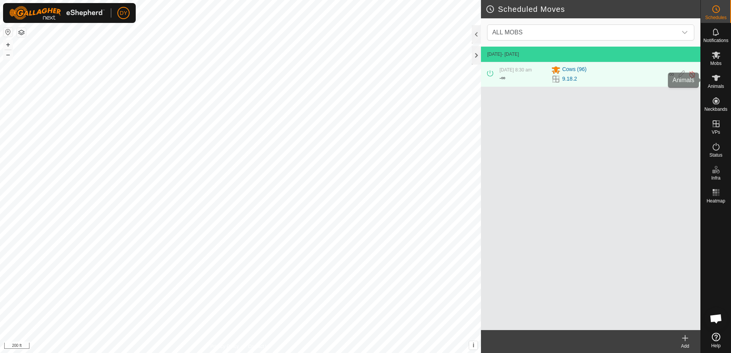 Image resolution: width=731 pixels, height=353 pixels. What do you see at coordinates (716, 41) in the screenshot?
I see `span: Notifications` at bounding box center [716, 41].